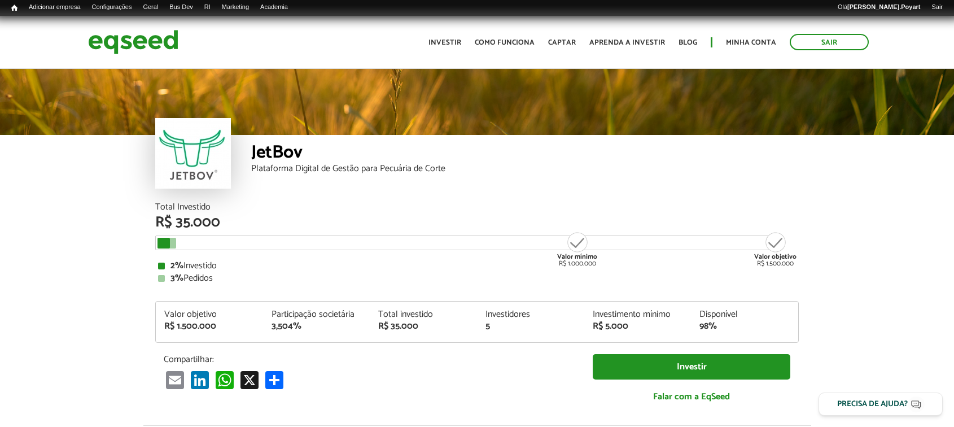 The width and height of the screenshot is (954, 427). What do you see at coordinates (274, 7) in the screenshot?
I see `a: Academia` at bounding box center [274, 7].